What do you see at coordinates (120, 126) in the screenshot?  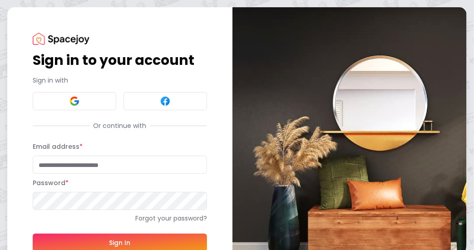 I see `span: Or continue with` at bounding box center [120, 126].